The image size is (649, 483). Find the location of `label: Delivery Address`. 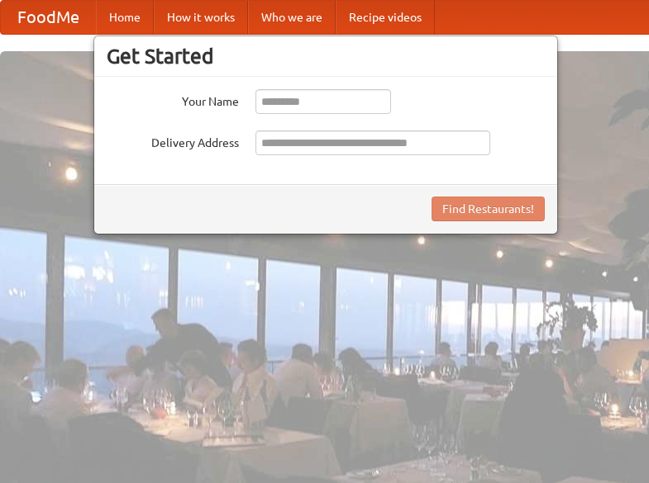

label: Delivery Address is located at coordinates (173, 140).